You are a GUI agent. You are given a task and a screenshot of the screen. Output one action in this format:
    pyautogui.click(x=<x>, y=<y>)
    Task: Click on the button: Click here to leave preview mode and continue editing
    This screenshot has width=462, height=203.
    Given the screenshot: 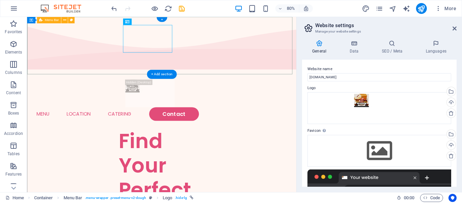 What is the action you would take?
    pyautogui.click(x=155, y=8)
    